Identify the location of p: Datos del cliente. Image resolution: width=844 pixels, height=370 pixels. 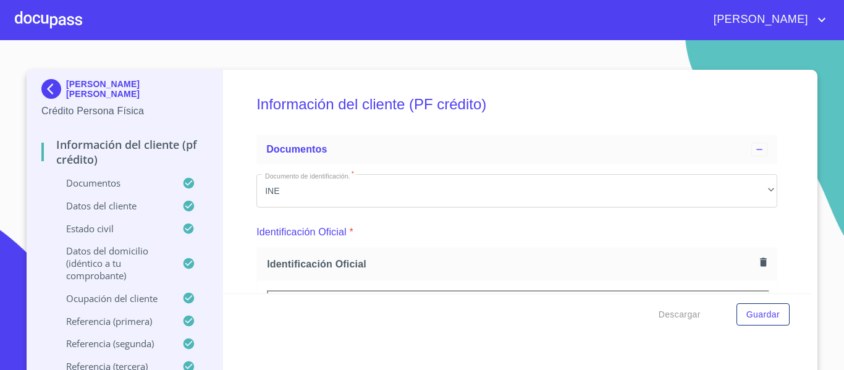
(112, 206).